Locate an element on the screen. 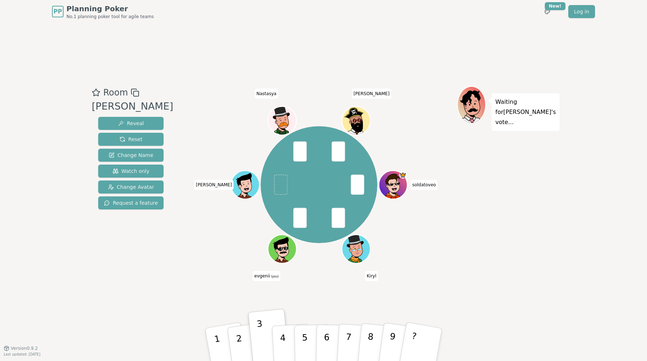  button: Reveal is located at coordinates (131, 123).